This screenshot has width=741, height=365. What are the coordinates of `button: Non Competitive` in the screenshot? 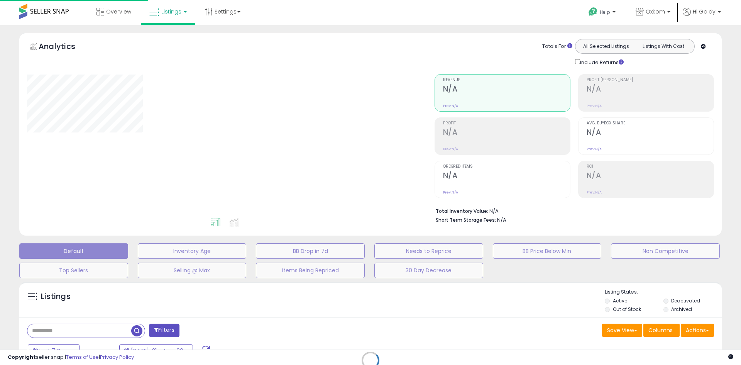 It's located at (666, 251).